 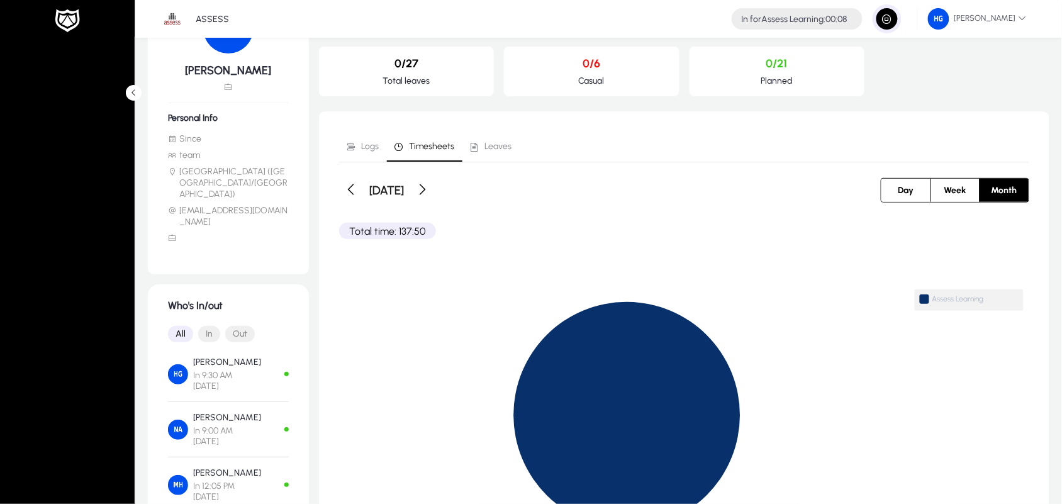 I want to click on button: Month, so click(x=1004, y=190).